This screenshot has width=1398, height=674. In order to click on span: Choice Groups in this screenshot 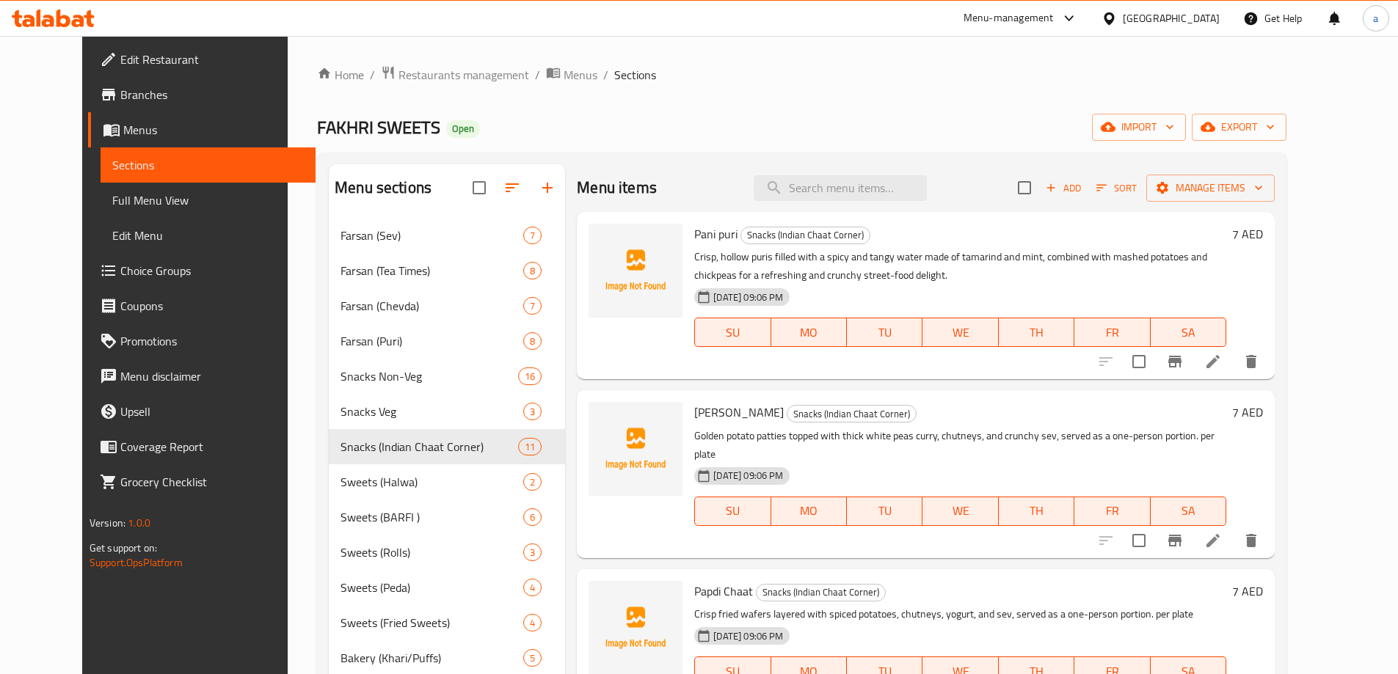, I will do `click(212, 271)`.